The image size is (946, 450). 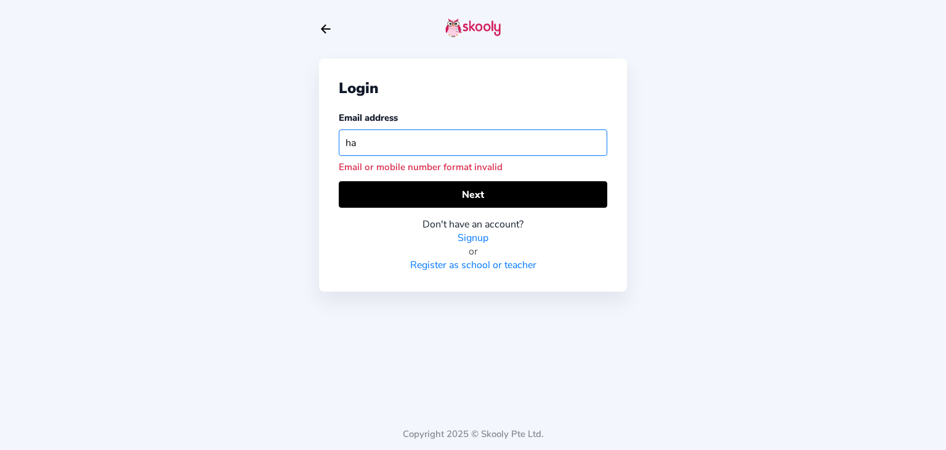 What do you see at coordinates (473, 224) in the screenshot?
I see `div: Don't have an account?` at bounding box center [473, 224].